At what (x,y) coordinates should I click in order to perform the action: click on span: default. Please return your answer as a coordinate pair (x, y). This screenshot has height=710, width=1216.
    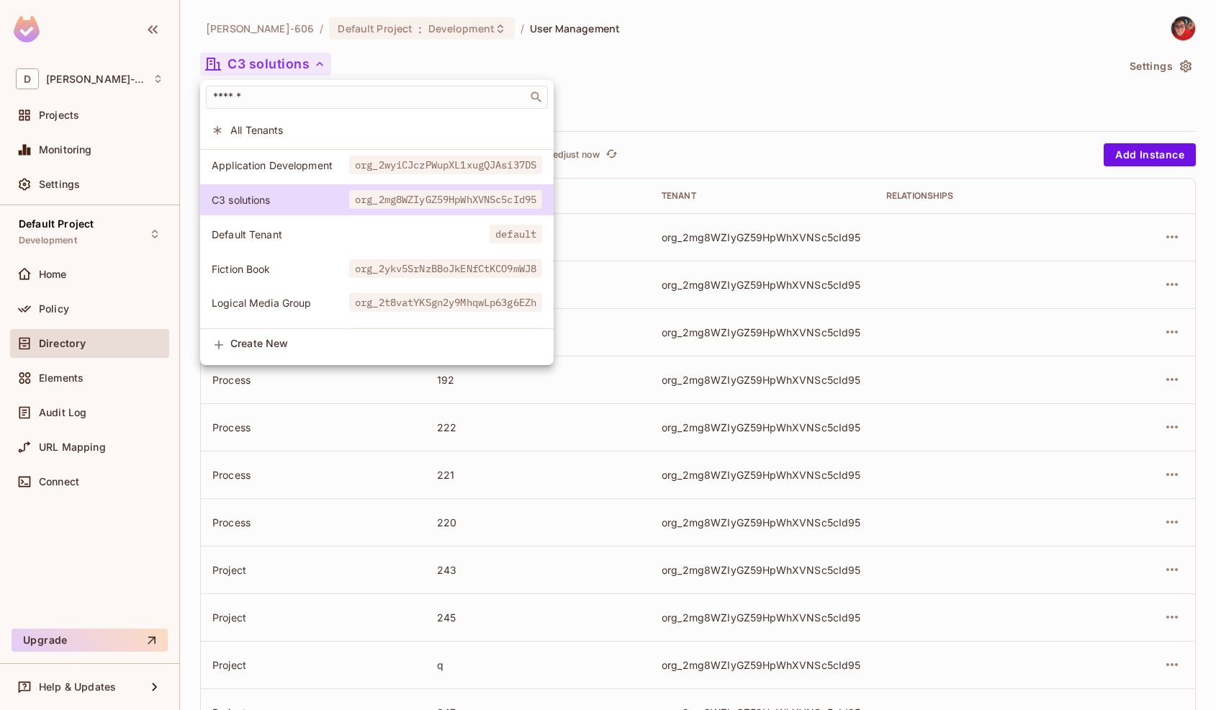
    Looking at the image, I should click on (515, 234).